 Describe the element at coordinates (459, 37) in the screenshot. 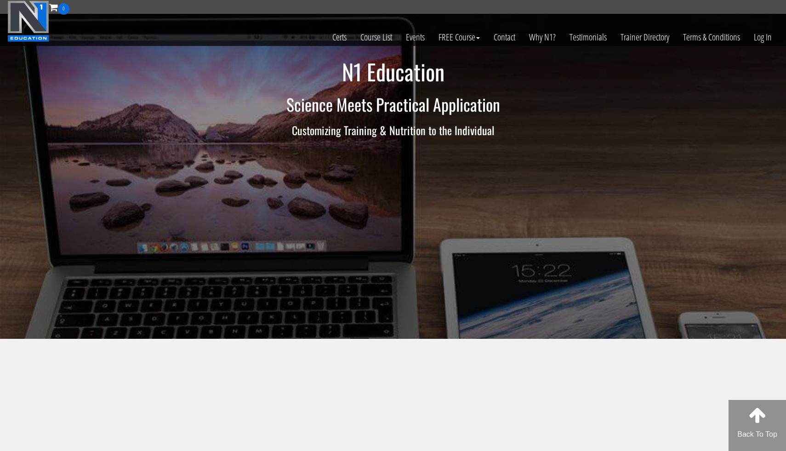

I see `a: FREE Course` at that location.